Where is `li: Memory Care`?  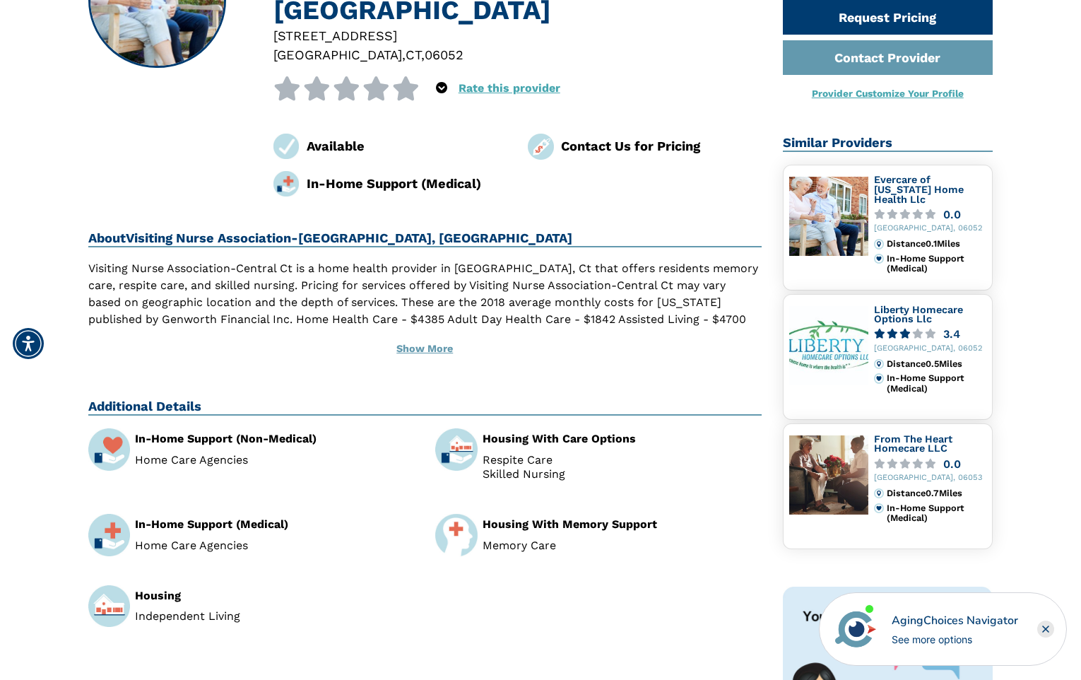
li: Memory Care is located at coordinates (622, 545).